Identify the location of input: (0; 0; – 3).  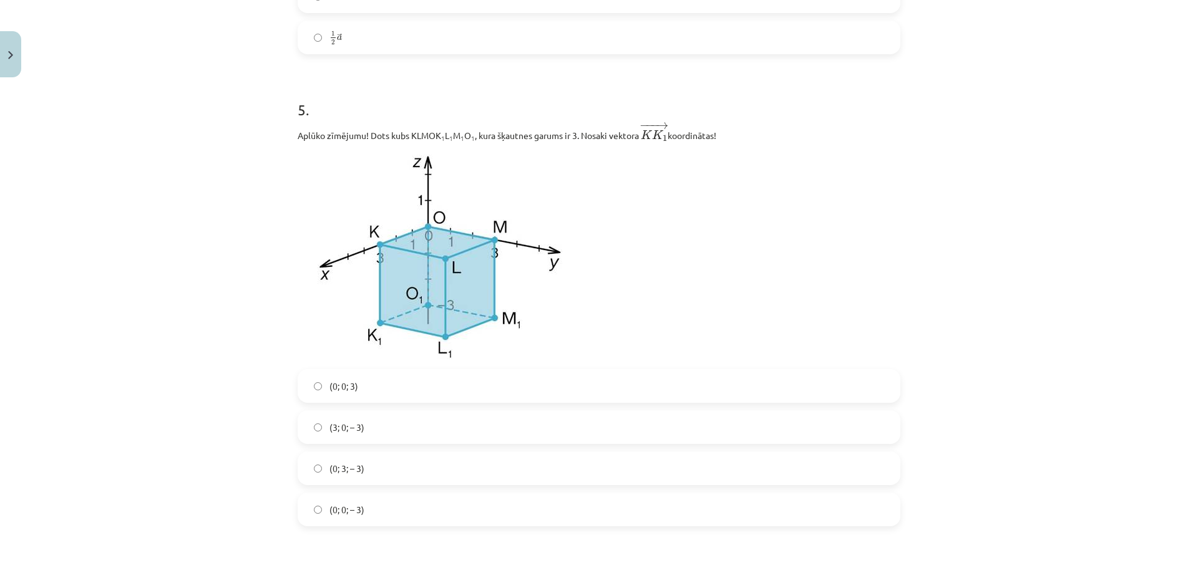
(318, 510).